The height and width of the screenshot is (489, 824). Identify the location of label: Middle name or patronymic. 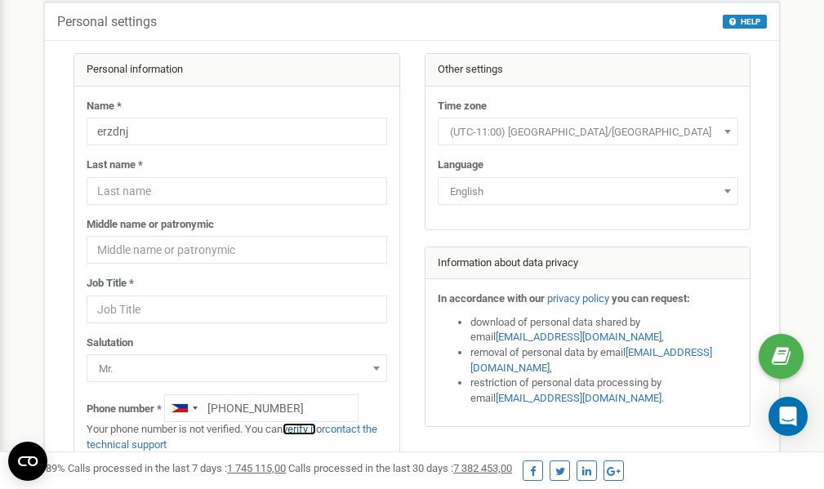
(150, 225).